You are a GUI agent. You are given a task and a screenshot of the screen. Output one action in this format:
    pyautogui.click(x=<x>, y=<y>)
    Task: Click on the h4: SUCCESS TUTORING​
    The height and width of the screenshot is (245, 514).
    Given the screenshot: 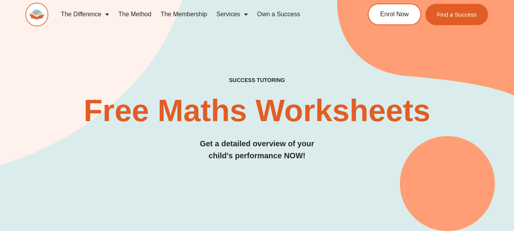 What is the action you would take?
    pyautogui.click(x=257, y=80)
    